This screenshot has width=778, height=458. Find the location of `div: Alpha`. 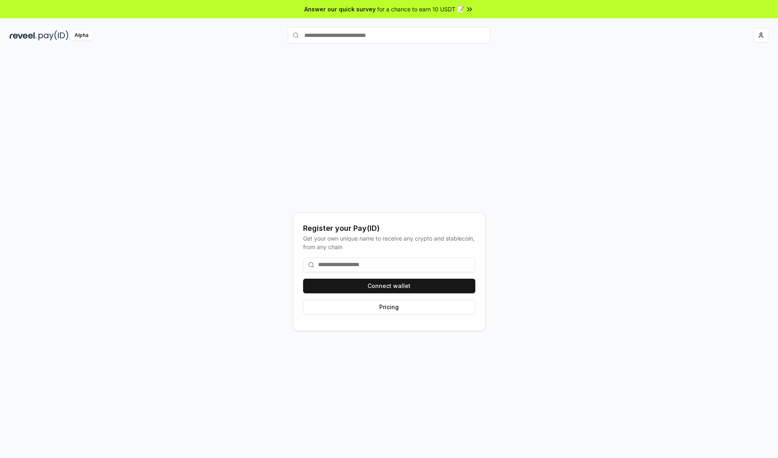

div: Alpha is located at coordinates (81, 35).